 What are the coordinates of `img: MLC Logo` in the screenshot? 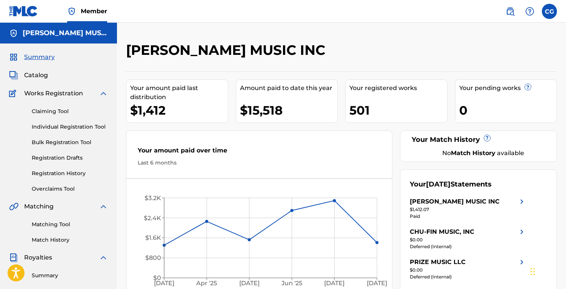 It's located at (23, 11).